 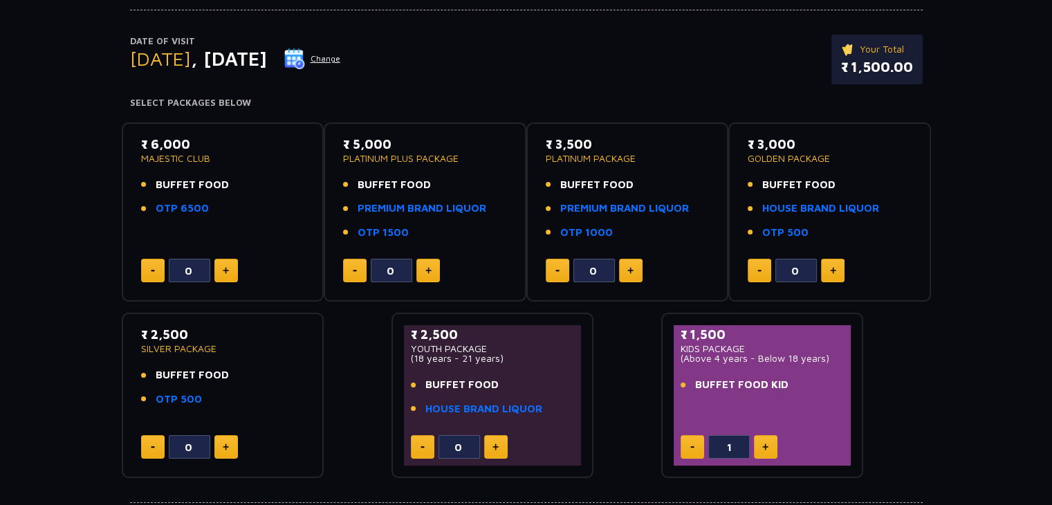 I want to click on img: ticket, so click(x=848, y=49).